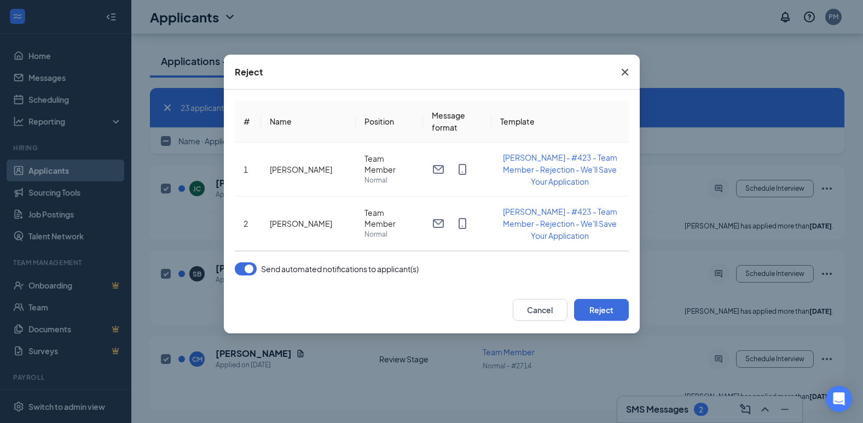 The width and height of the screenshot is (863, 423). Describe the element at coordinates (601, 310) in the screenshot. I see `button: Reject` at that location.